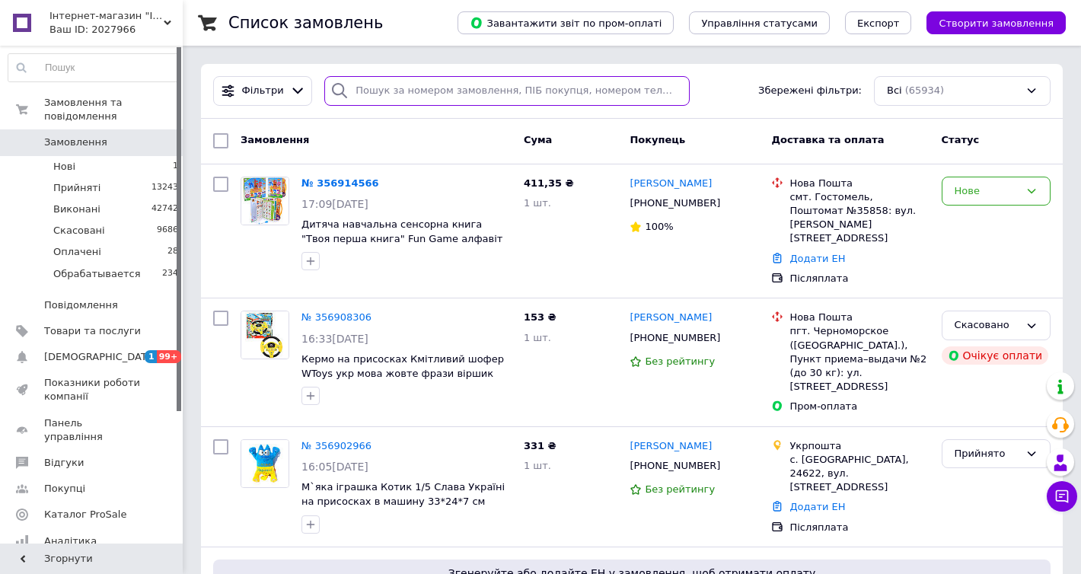 Image resolution: width=1081 pixels, height=574 pixels. What do you see at coordinates (810, 91) in the screenshot?
I see `span: Збережені фільтри:` at bounding box center [810, 91].